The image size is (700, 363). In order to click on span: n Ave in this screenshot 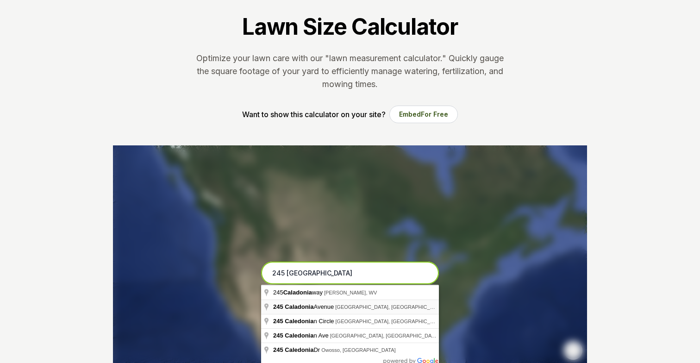, I will do `click(301, 335)`.